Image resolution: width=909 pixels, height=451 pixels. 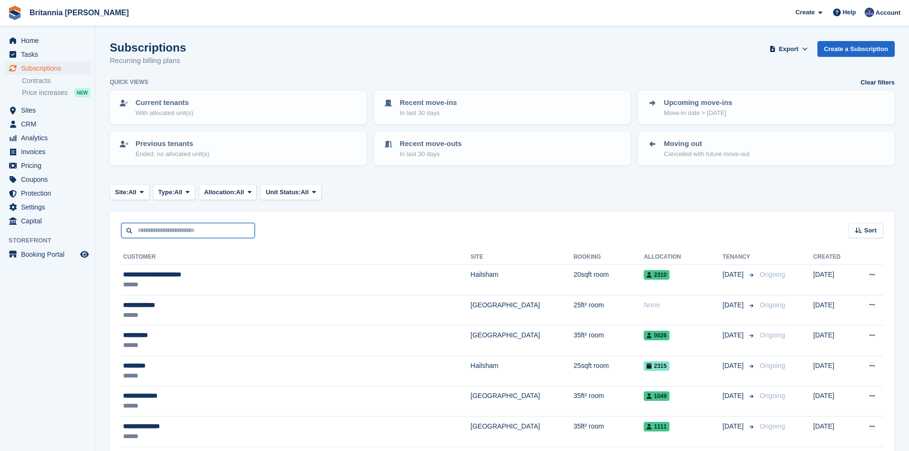 I want to click on a: Recent move-outs In last 30 days, so click(x=503, y=148).